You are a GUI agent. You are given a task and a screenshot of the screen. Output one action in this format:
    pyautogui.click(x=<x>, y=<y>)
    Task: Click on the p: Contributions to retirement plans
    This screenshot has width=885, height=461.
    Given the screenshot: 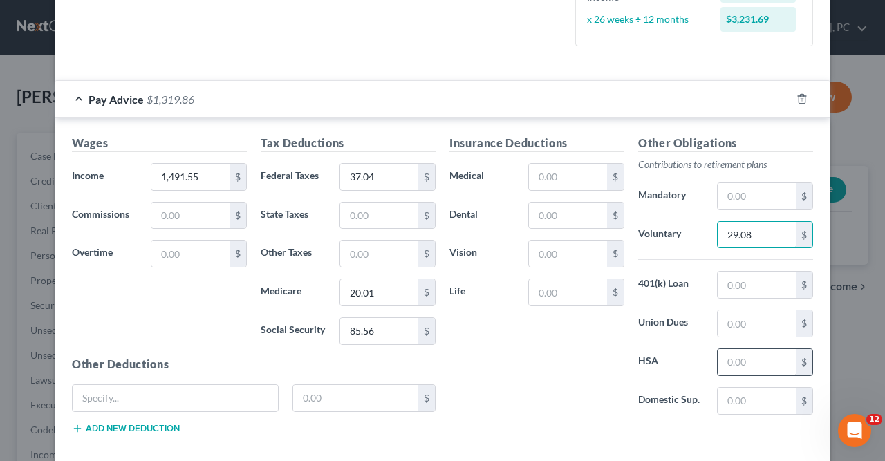 What is the action you would take?
    pyautogui.click(x=725, y=165)
    